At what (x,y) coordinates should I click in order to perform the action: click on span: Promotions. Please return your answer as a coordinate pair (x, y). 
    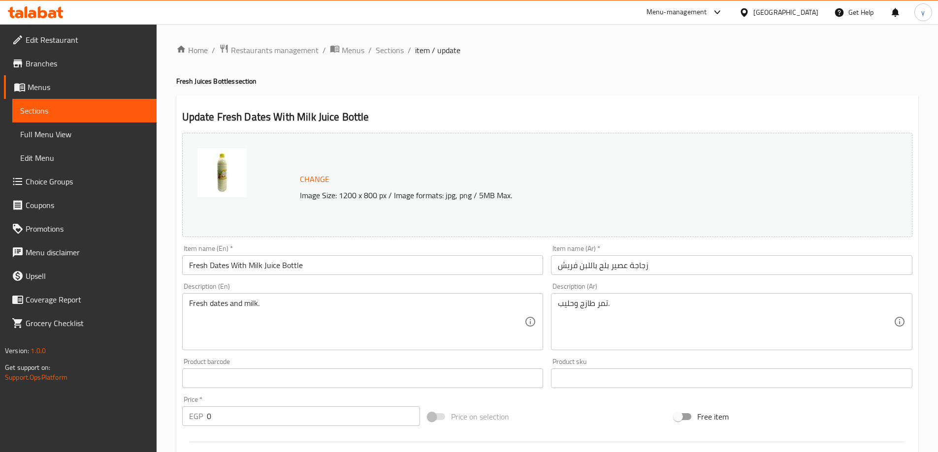
    Looking at the image, I should click on (87, 229).